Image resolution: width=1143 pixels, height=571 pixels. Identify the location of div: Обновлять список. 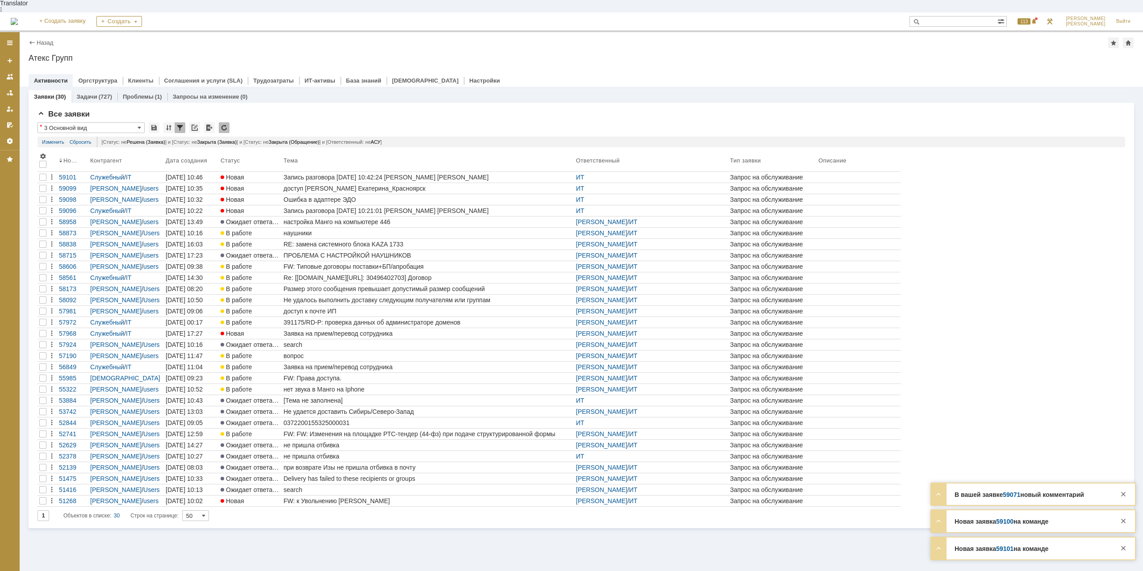
(224, 128).